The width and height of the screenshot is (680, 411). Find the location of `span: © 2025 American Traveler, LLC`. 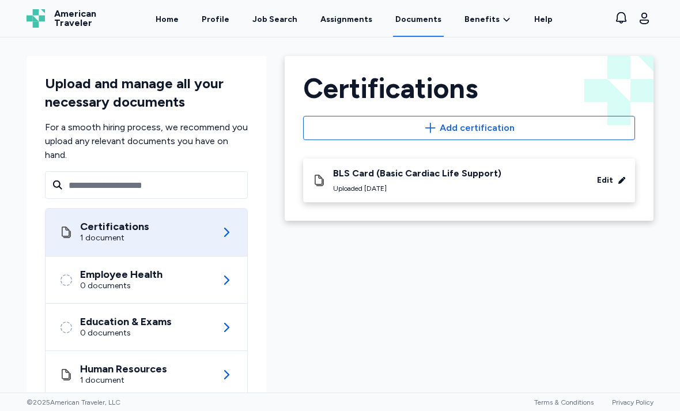

span: © 2025 American Traveler, LLC is located at coordinates (73, 402).